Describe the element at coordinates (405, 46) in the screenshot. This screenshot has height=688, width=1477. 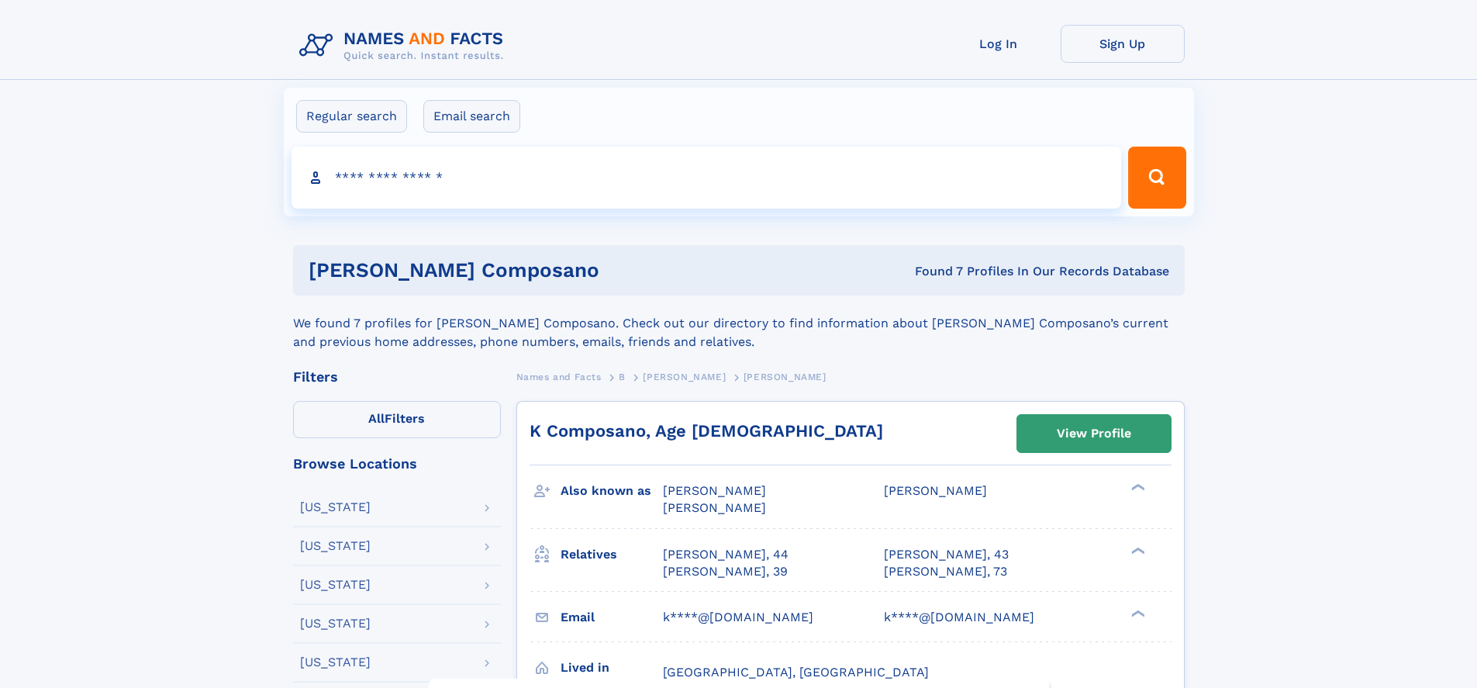
I see `img: Logo Names and Facts` at that location.